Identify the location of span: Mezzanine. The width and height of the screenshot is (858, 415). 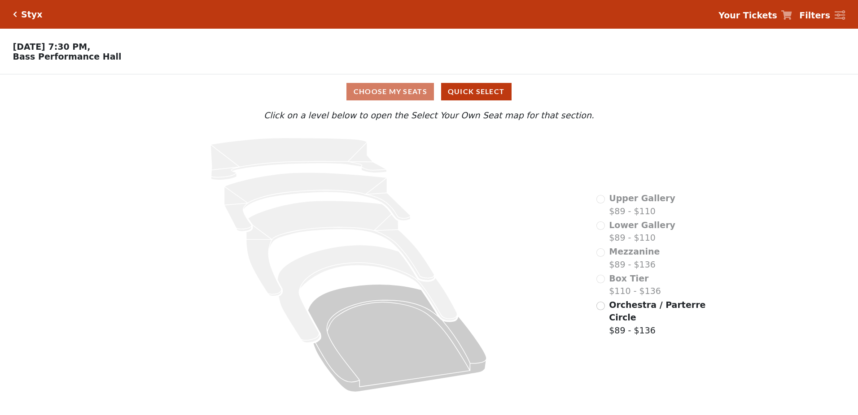
(634, 252).